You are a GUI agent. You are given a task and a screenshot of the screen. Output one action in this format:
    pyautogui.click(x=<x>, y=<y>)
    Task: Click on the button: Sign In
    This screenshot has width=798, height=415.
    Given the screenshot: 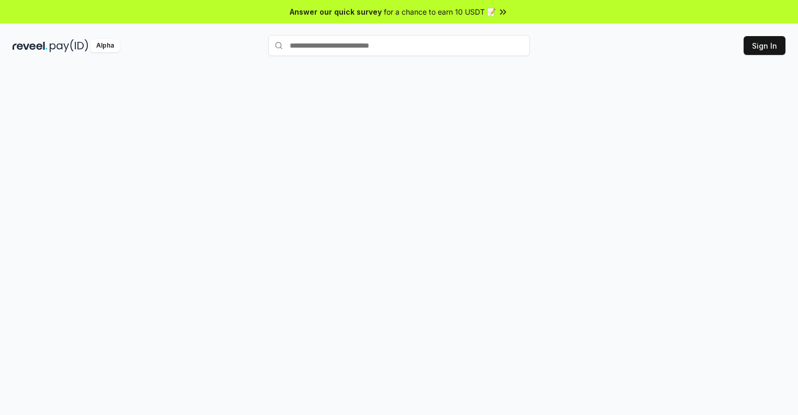 What is the action you would take?
    pyautogui.click(x=765, y=46)
    